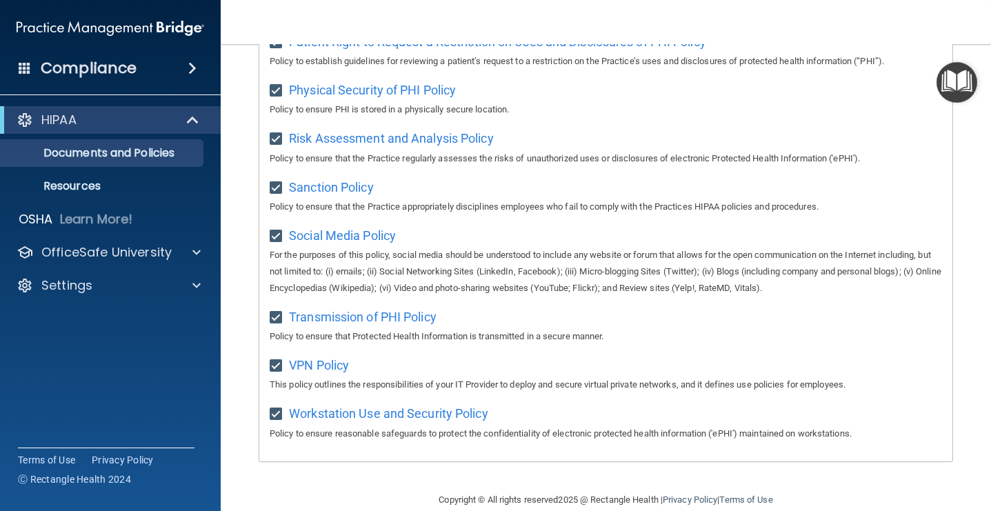 This screenshot has height=511, width=991. I want to click on p: Policy to establish guidelines for reviewing a patient’s request to a restriction on the Practice..., so click(606, 61).